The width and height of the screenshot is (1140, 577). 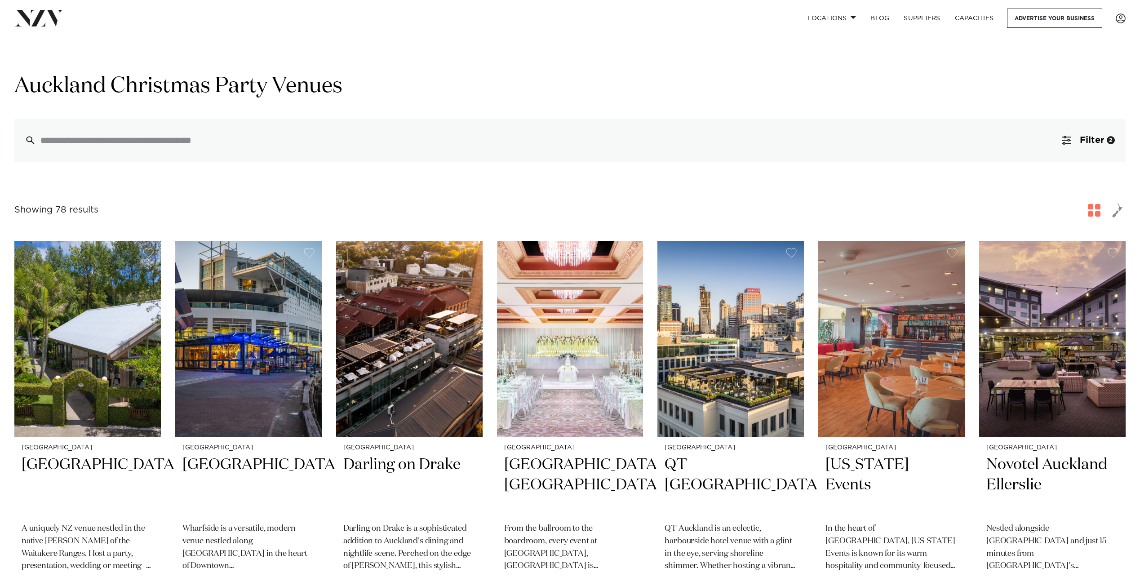 I want to click on a: Advertise your business, so click(x=1054, y=18).